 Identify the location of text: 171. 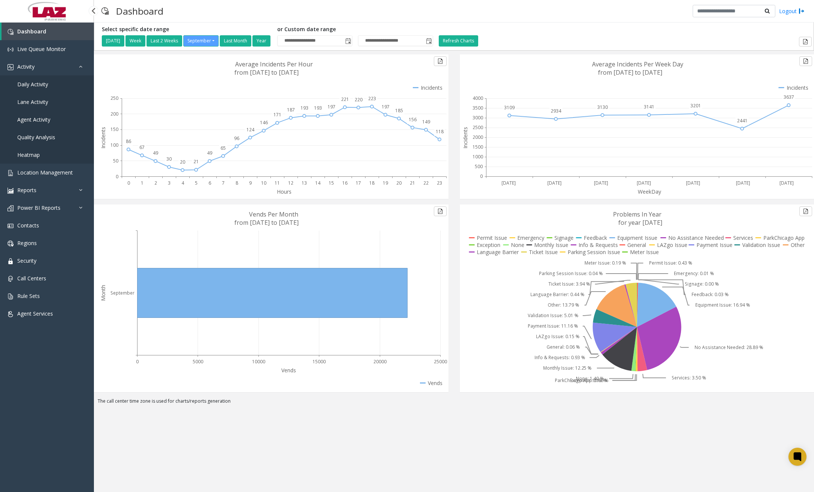
(277, 115).